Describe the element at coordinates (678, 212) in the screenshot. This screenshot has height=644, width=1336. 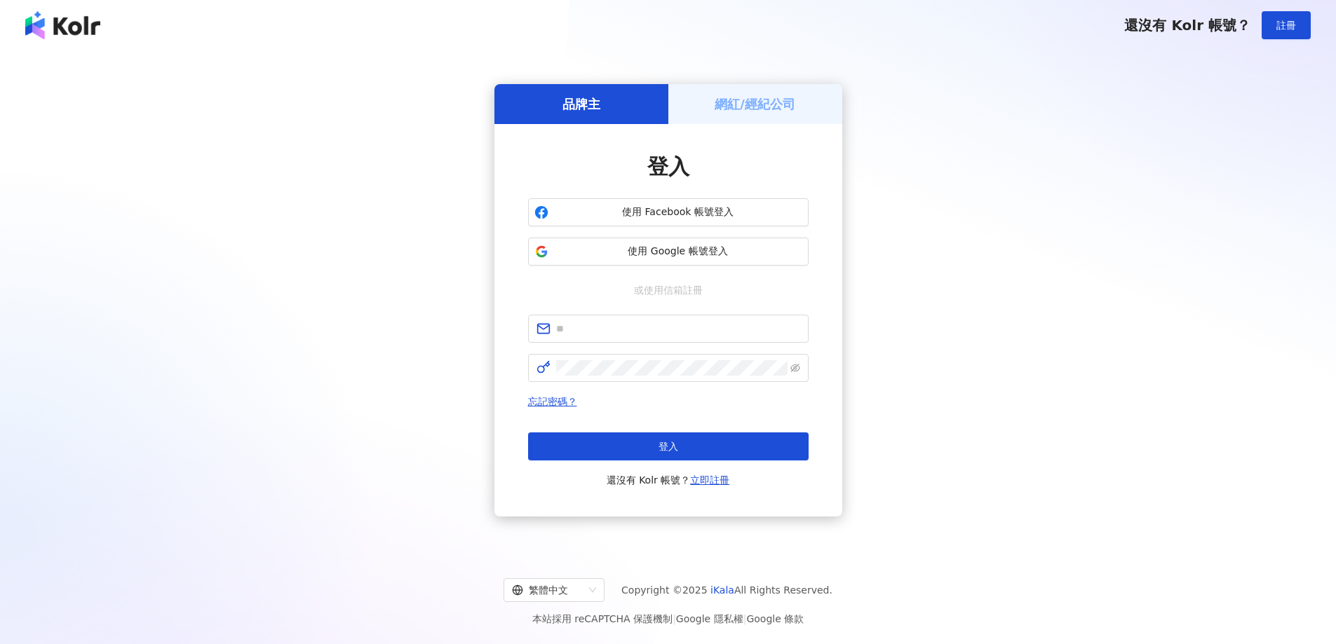
I see `span: 使用 Facebook 帳號登入` at that location.